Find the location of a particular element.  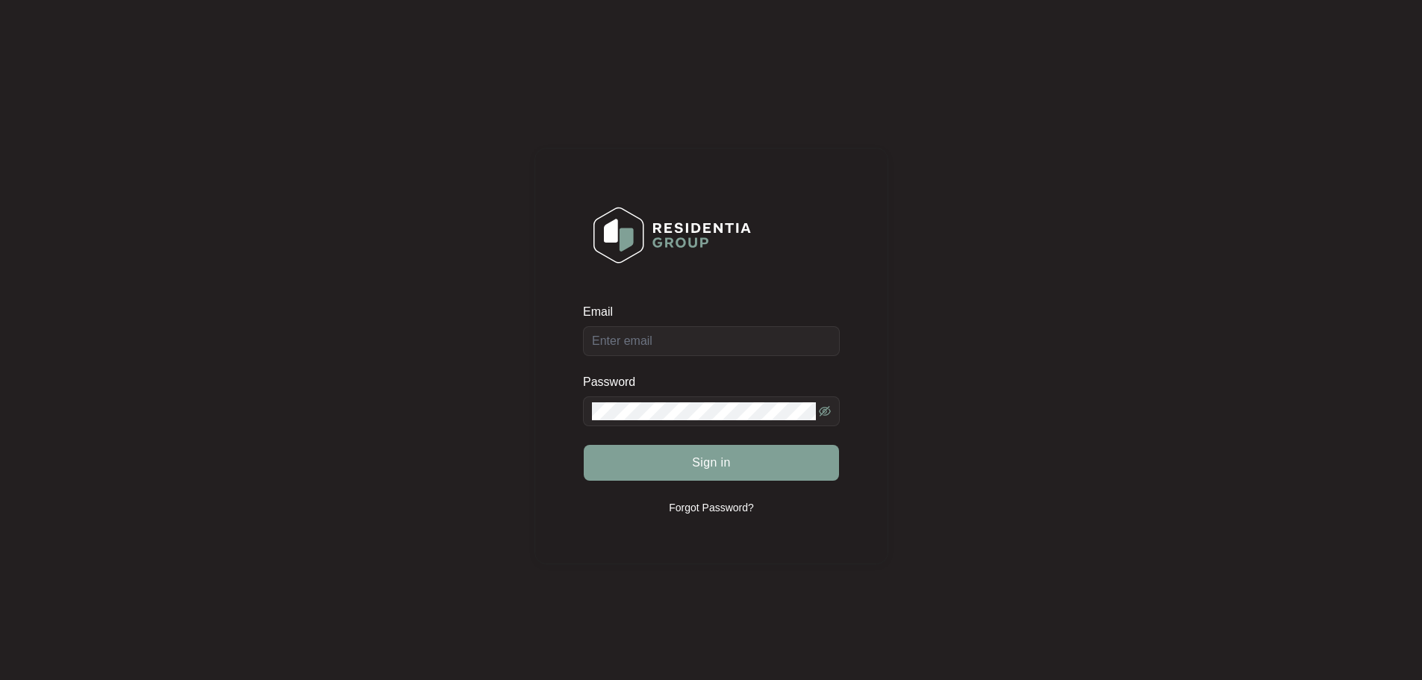

p: Forgot Password? is located at coordinates (712, 508).